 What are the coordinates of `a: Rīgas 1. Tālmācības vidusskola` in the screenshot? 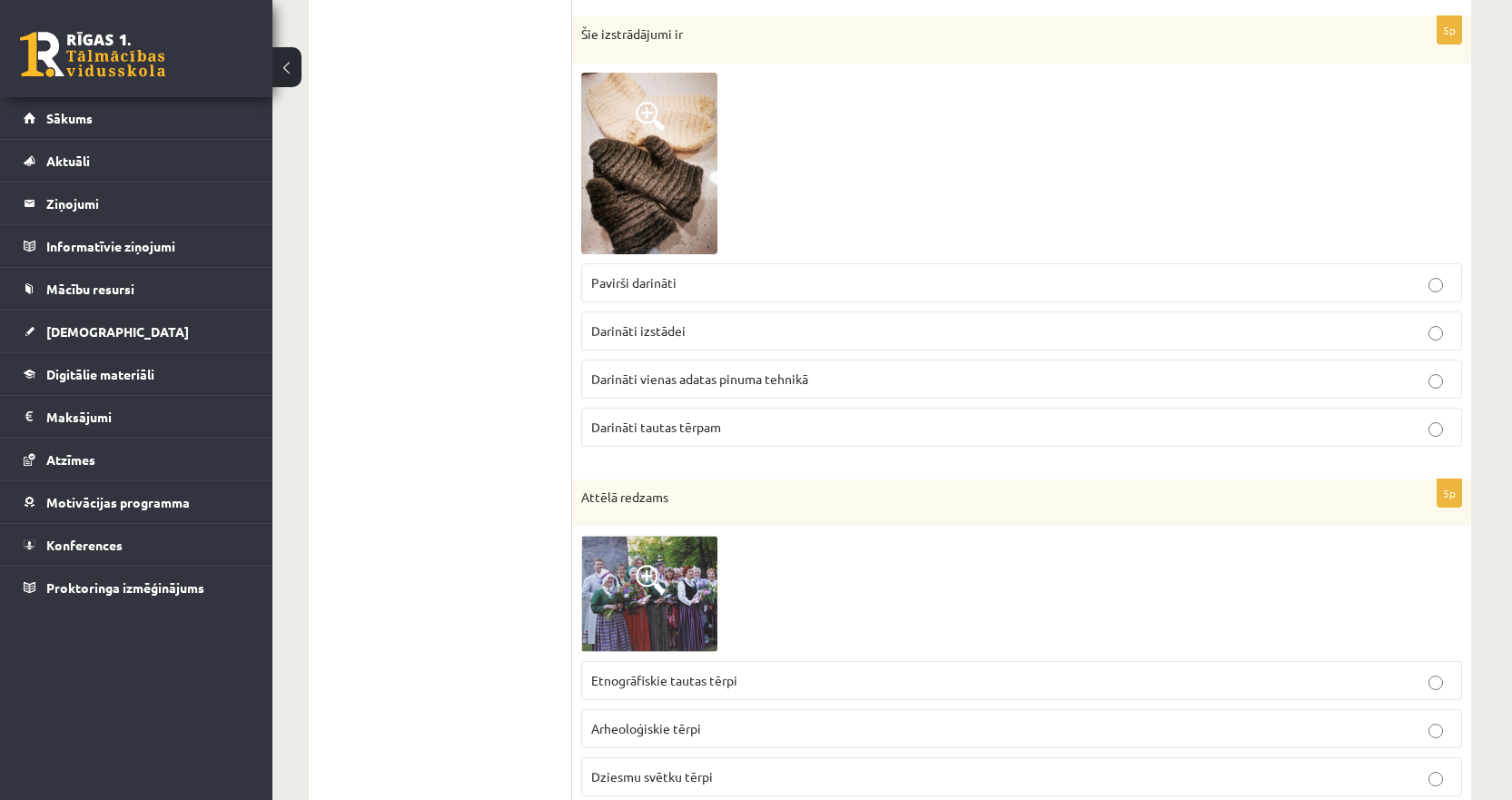 It's located at (92, 54).